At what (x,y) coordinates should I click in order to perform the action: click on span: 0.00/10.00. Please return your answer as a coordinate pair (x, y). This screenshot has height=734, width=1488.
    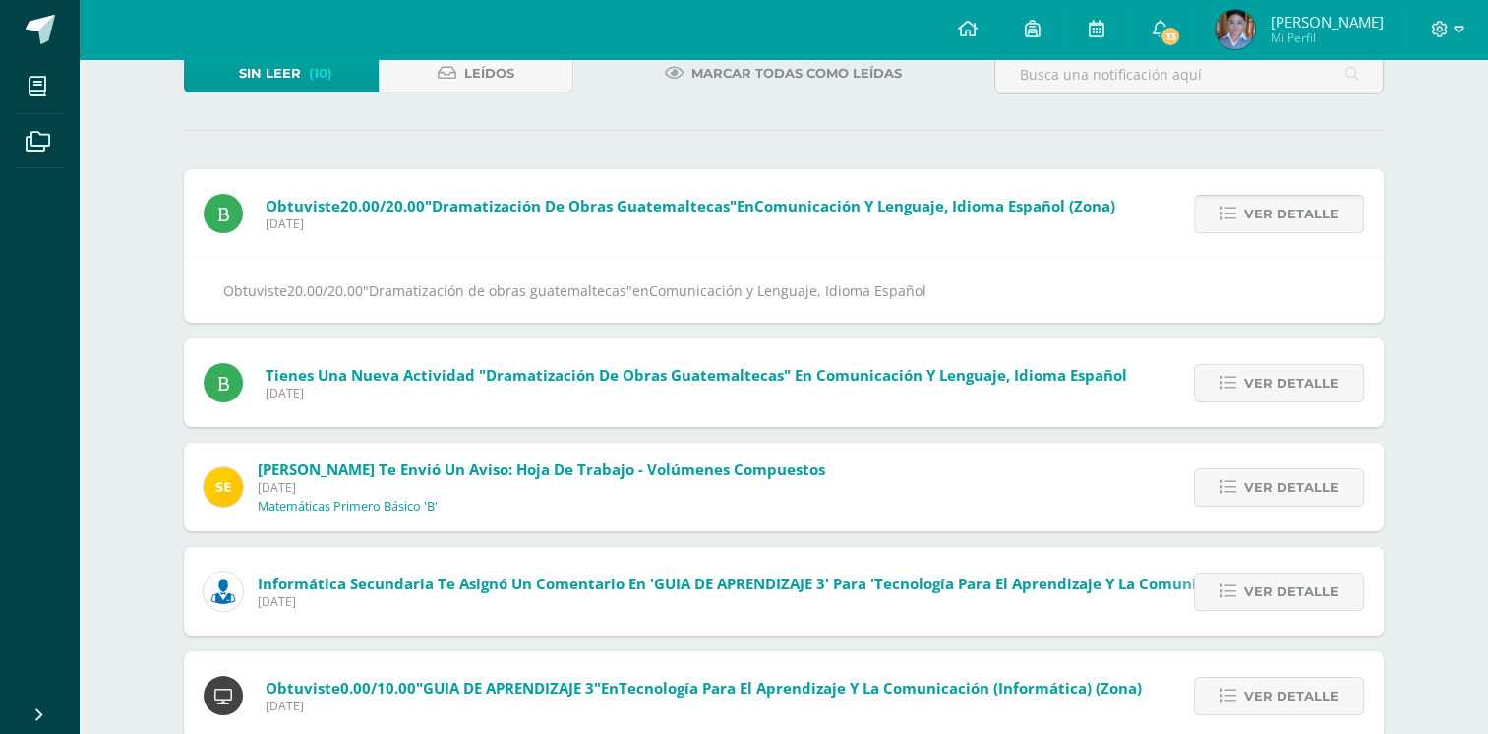
    Looking at the image, I should click on (378, 688).